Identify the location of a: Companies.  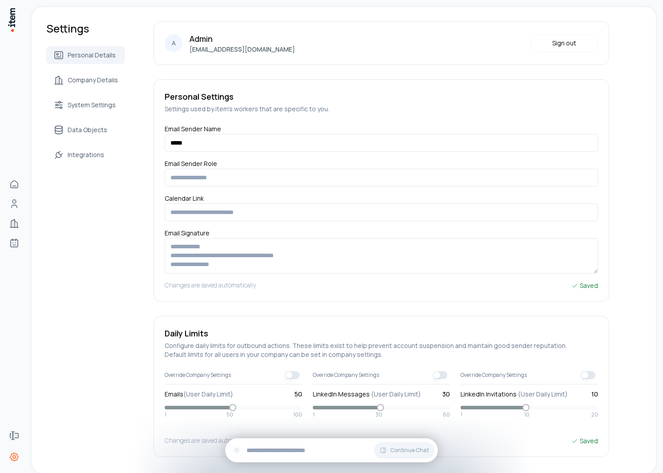
(14, 223).